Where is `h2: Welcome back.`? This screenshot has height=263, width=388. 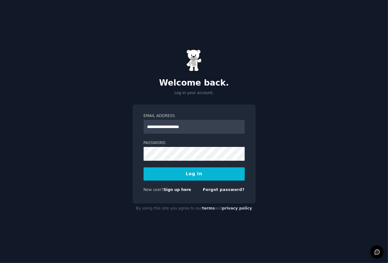
h2: Welcome back. is located at coordinates (194, 83).